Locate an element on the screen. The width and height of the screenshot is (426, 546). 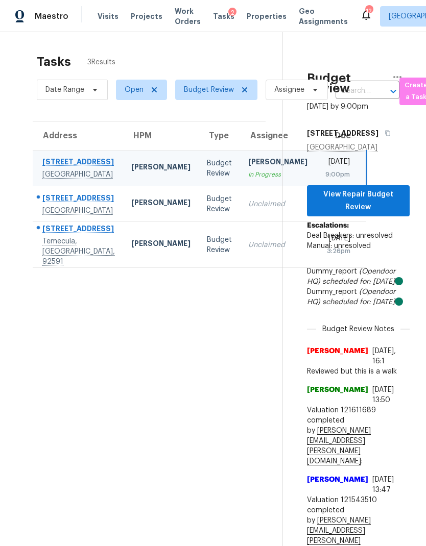
span: Date Range is located at coordinates (65, 90).